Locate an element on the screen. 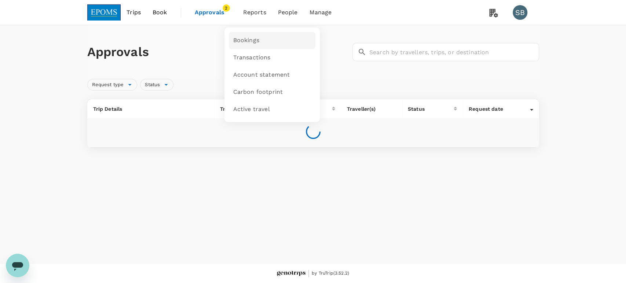 Image resolution: width=626 pixels, height=283 pixels. span: Manage is located at coordinates (320, 12).